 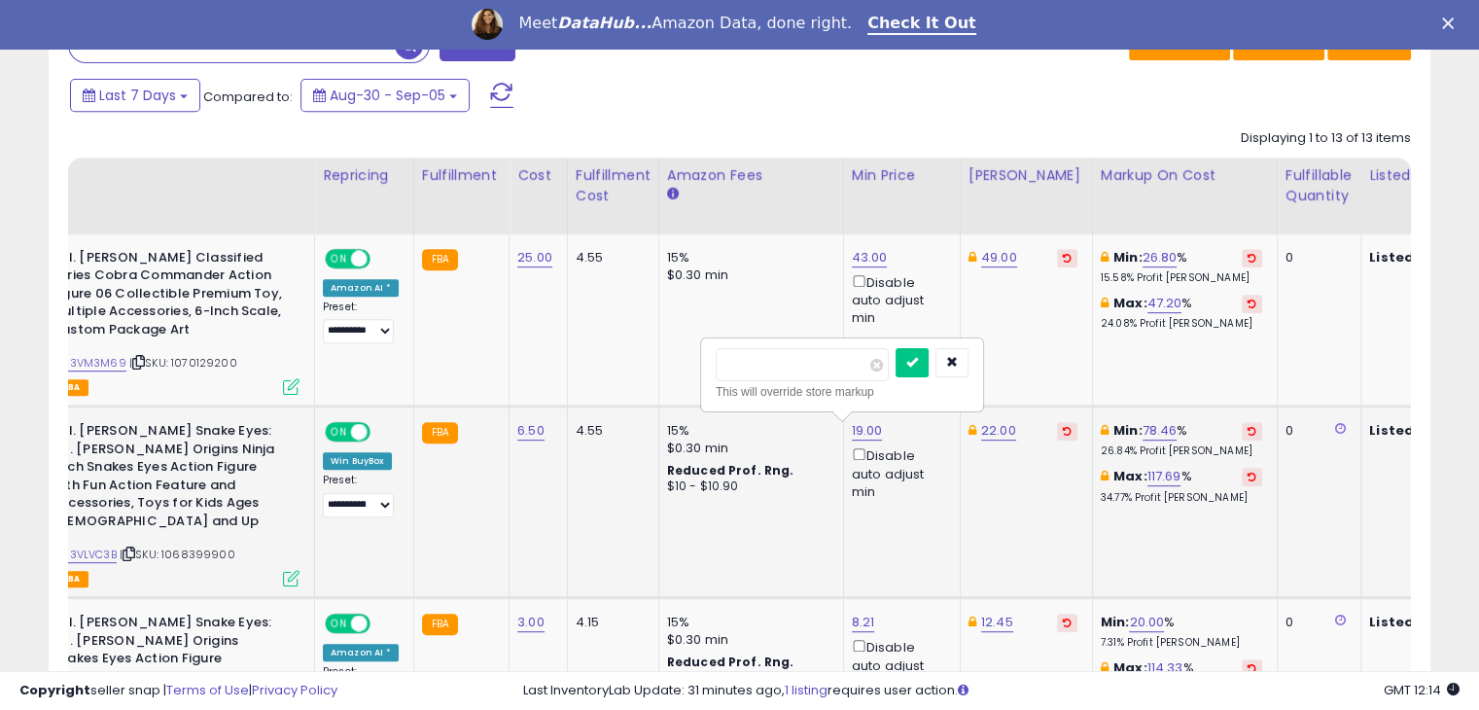 I want to click on div: 4.15, so click(x=610, y=622).